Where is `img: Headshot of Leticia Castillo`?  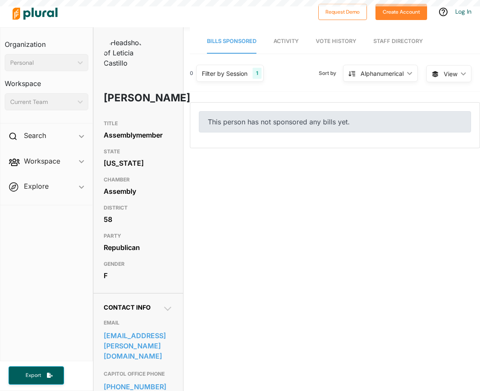
img: Headshot of Leticia Castillo is located at coordinates (125, 53).